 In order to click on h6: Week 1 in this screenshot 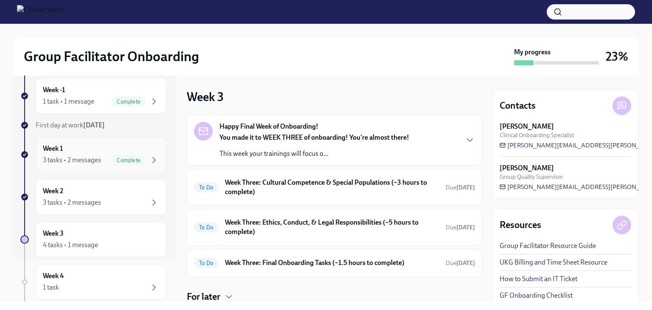, I will do `click(53, 149)`.